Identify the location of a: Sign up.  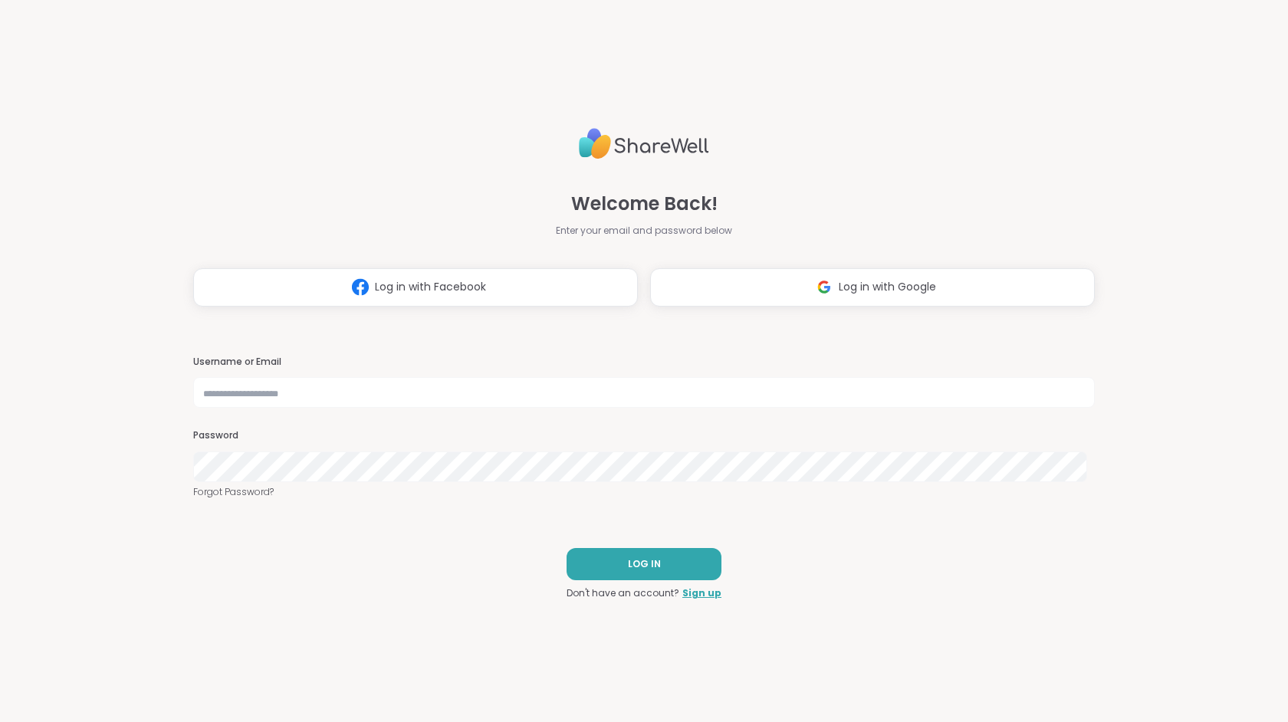
(701, 593).